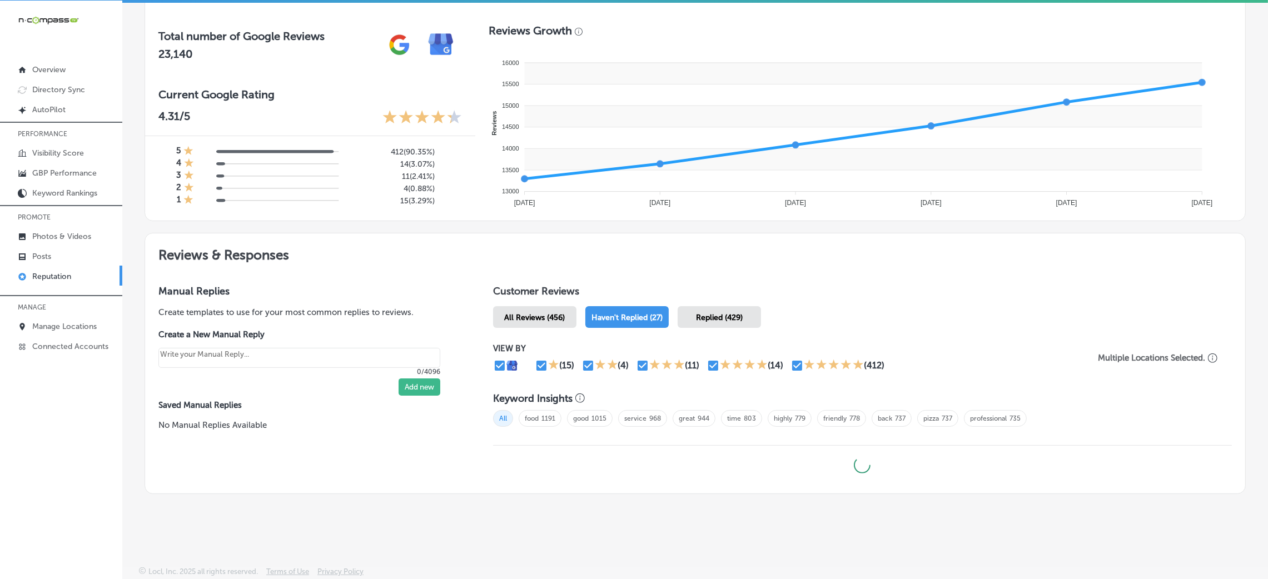 Image resolution: width=1268 pixels, height=579 pixels. Describe the element at coordinates (775, 365) in the screenshot. I see `div: (14)` at that location.